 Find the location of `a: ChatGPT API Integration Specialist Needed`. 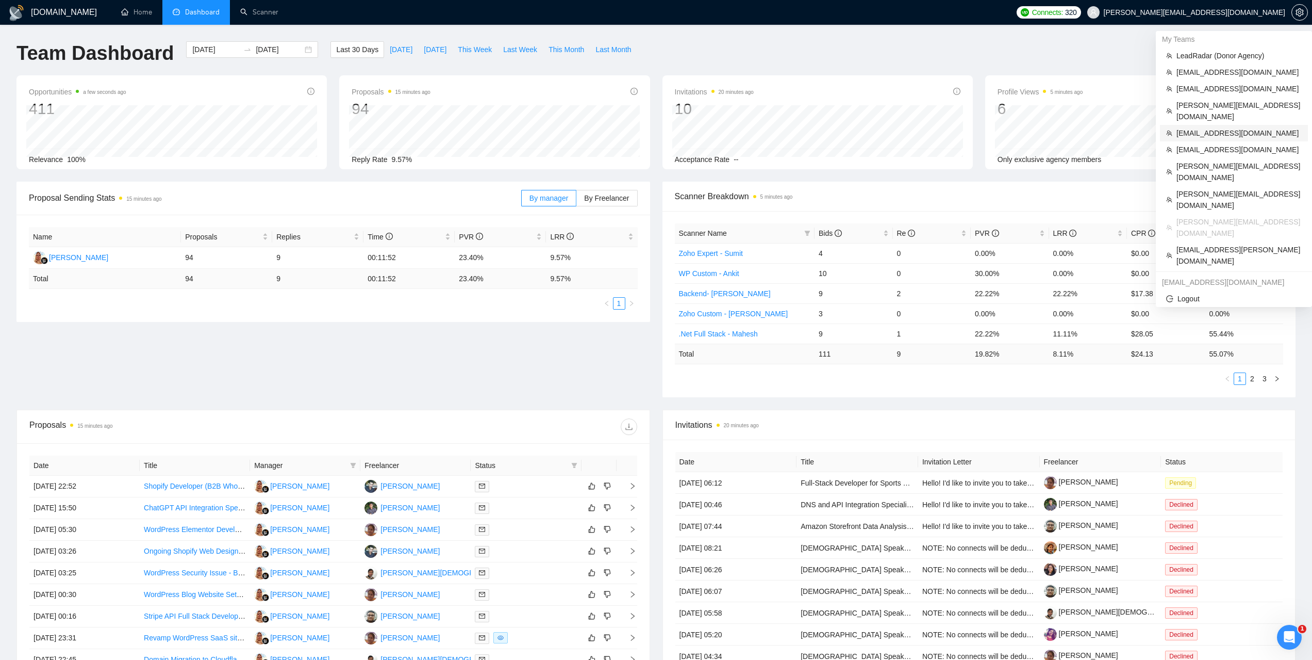

a: ChatGPT API Integration Specialist Needed is located at coordinates (213, 507).